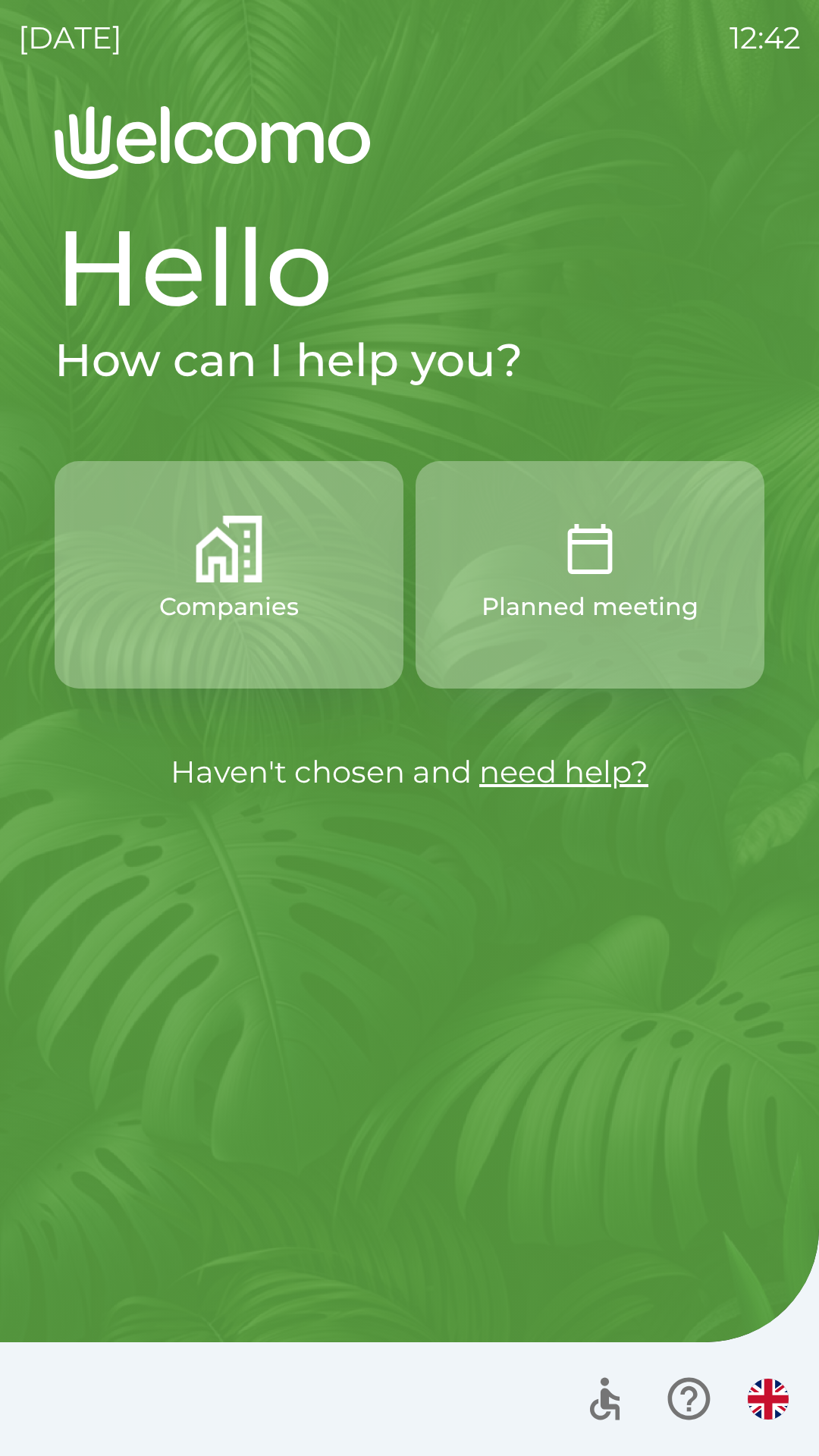 The width and height of the screenshot is (819, 1456). What do you see at coordinates (766, 38) in the screenshot?
I see `p: 12:42` at bounding box center [766, 38].